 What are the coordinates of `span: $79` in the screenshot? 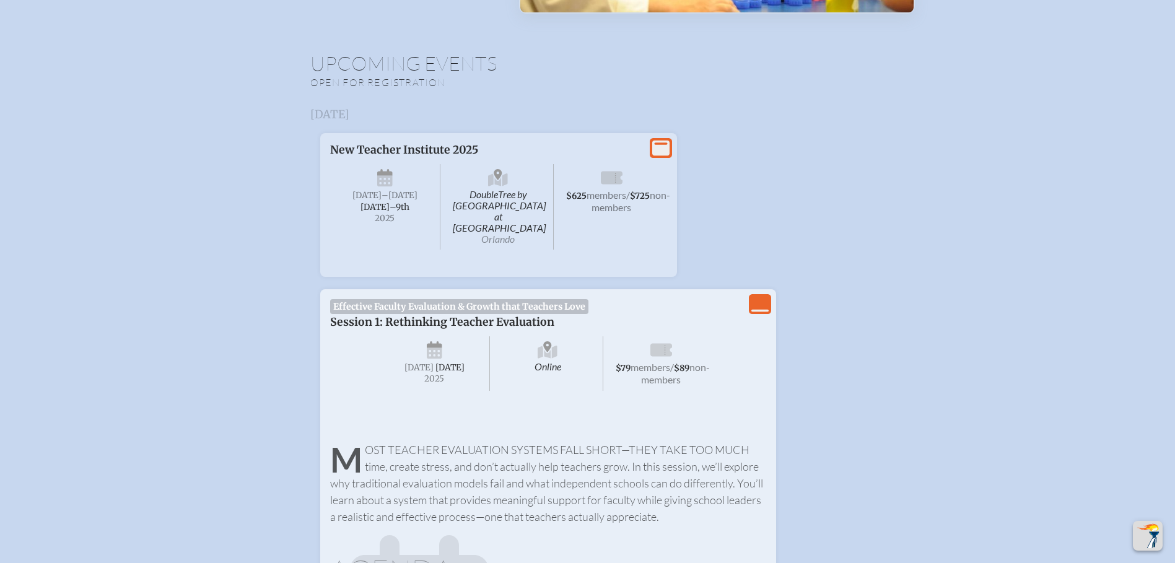 It's located at (623, 368).